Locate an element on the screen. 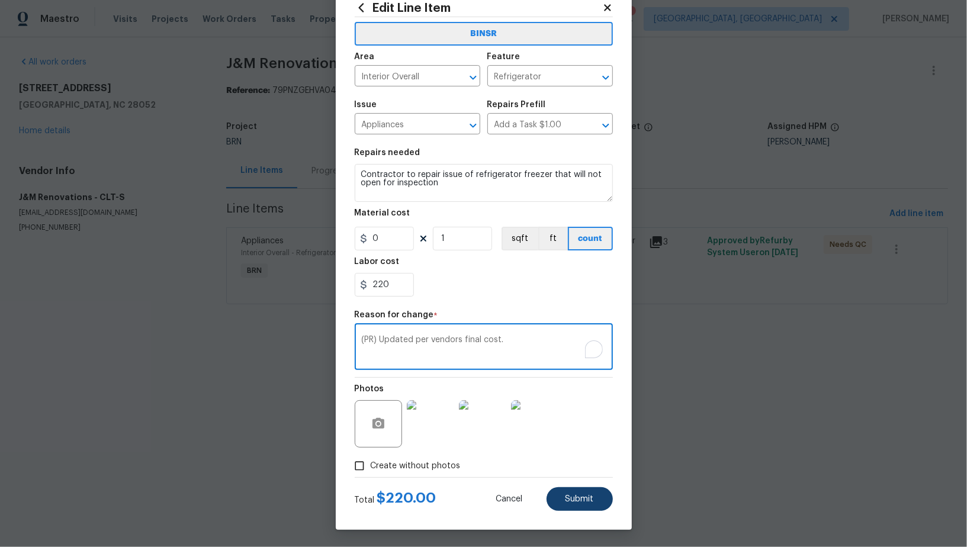 The width and height of the screenshot is (967, 547). h5: Repairs needed is located at coordinates (387, 153).